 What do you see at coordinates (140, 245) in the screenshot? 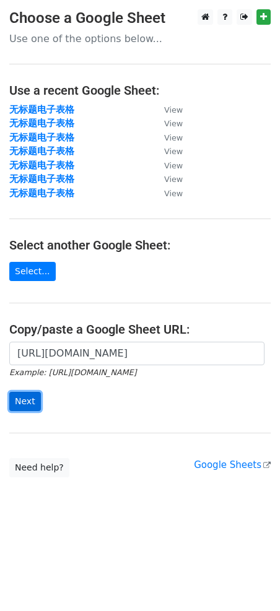
I see `h4: Select another Google Sheet:` at bounding box center [140, 245].